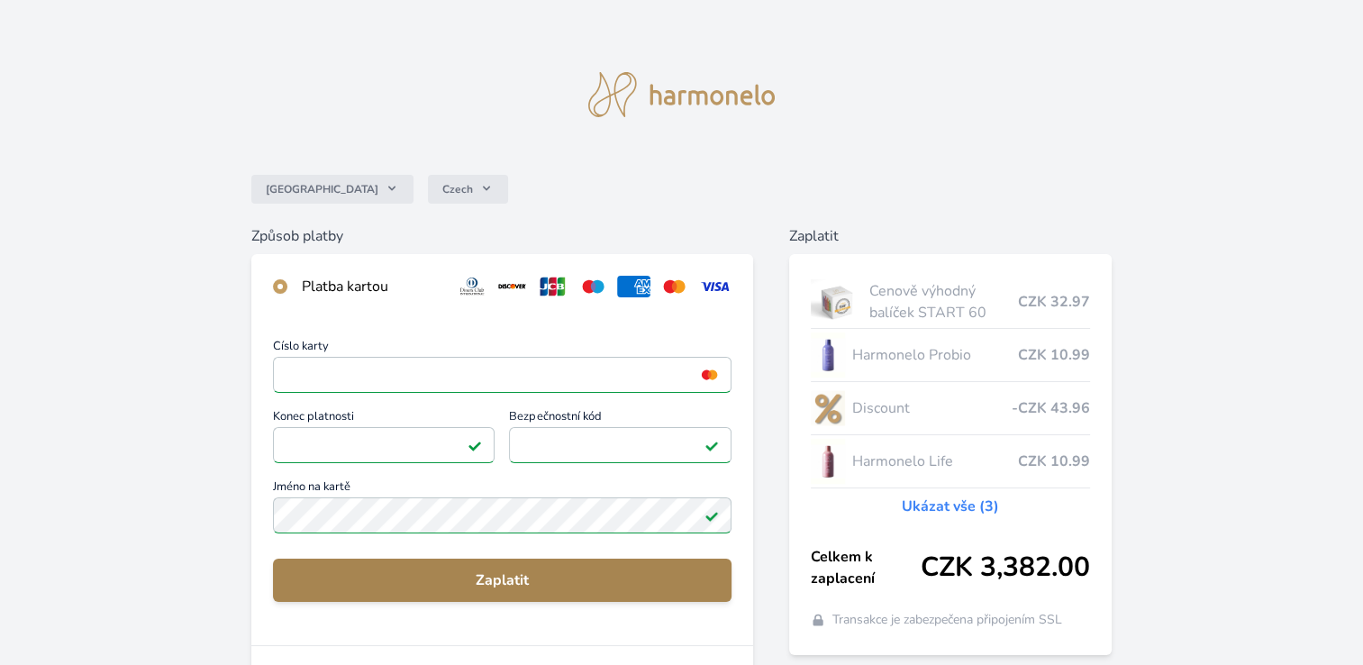 The height and width of the screenshot is (665, 1363). Describe the element at coordinates (715, 287) in the screenshot. I see `img: visa.svg` at that location.